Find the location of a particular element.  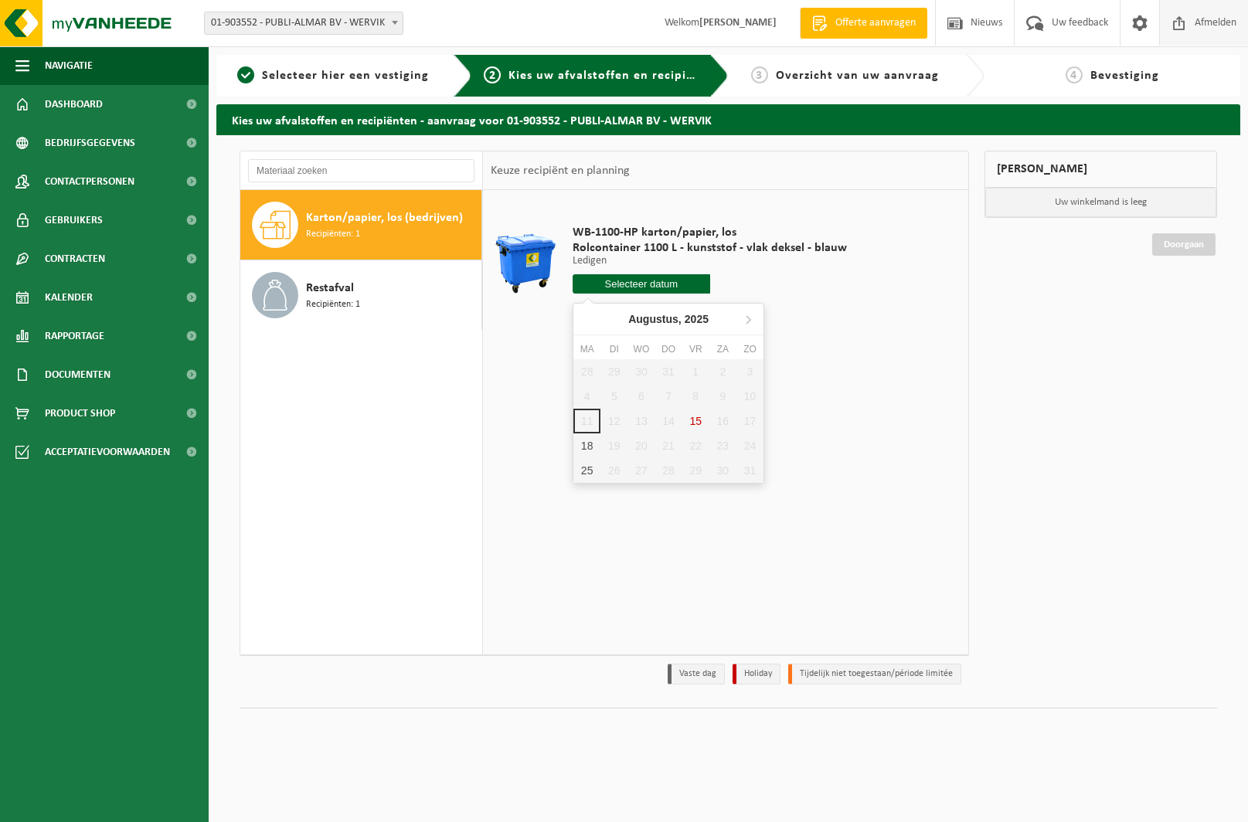

p: Uw winkelmand is leeg is located at coordinates (1100, 202).